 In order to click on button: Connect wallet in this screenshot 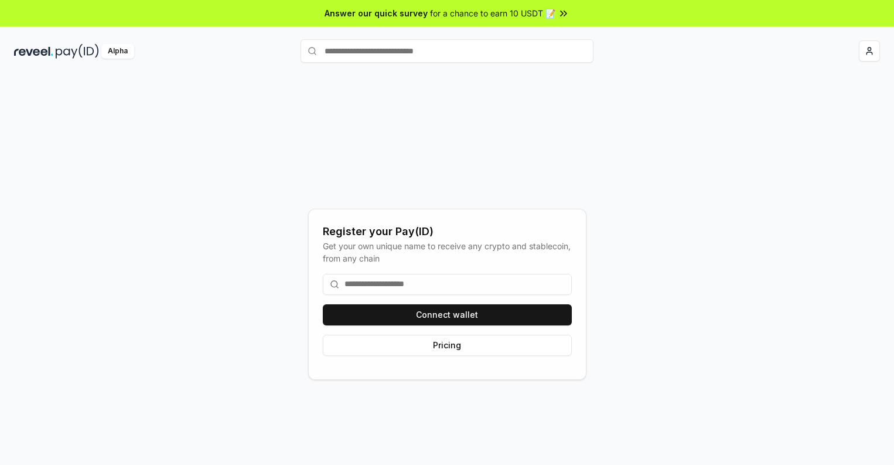, I will do `click(447, 315)`.